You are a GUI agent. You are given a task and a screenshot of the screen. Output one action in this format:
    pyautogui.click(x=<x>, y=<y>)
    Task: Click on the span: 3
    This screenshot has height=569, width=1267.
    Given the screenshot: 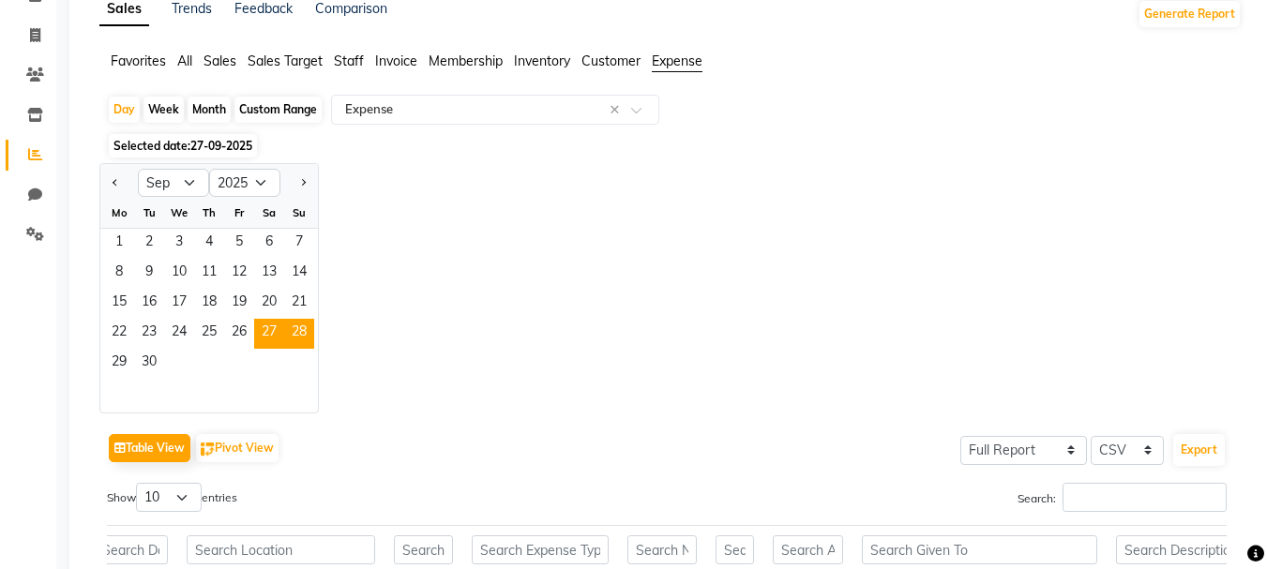 What is the action you would take?
    pyautogui.click(x=179, y=244)
    